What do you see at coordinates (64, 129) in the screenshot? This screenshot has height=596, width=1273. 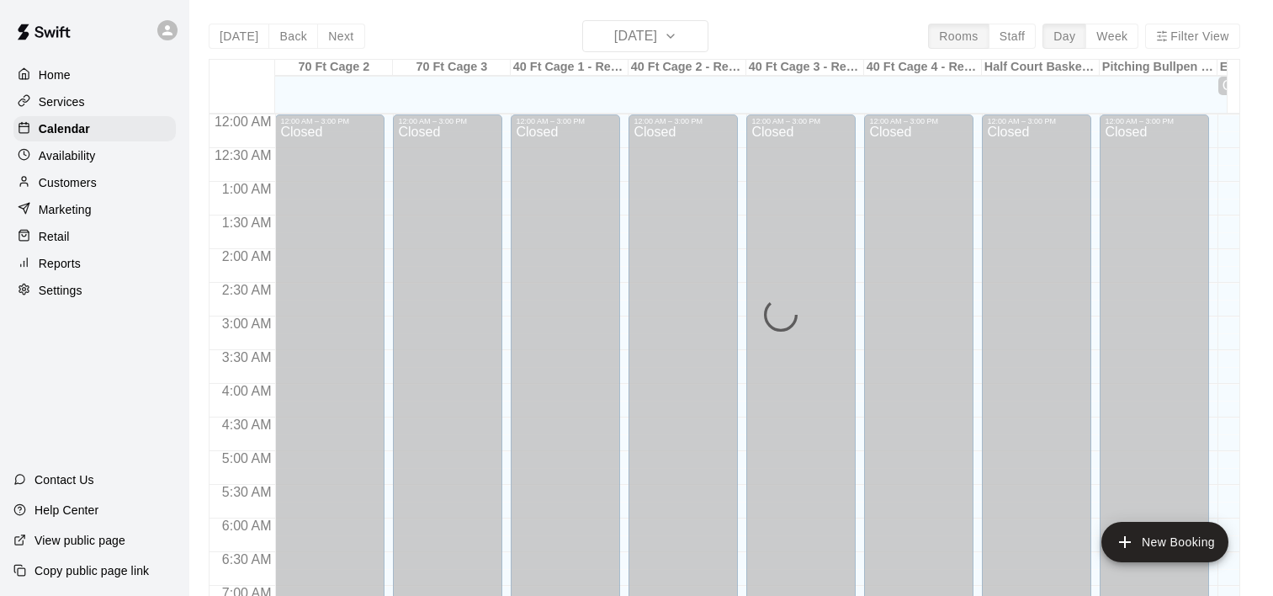 I see `p: Calendar` at bounding box center [64, 129].